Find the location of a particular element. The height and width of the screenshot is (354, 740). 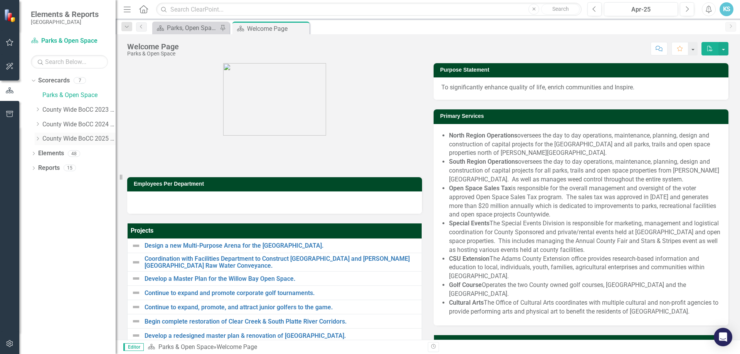

input: Search ClearPoint... is located at coordinates (369, 9).